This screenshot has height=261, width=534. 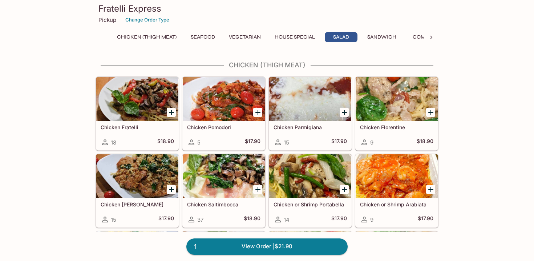 What do you see at coordinates (195, 247) in the screenshot?
I see `span: 1` at bounding box center [195, 247].